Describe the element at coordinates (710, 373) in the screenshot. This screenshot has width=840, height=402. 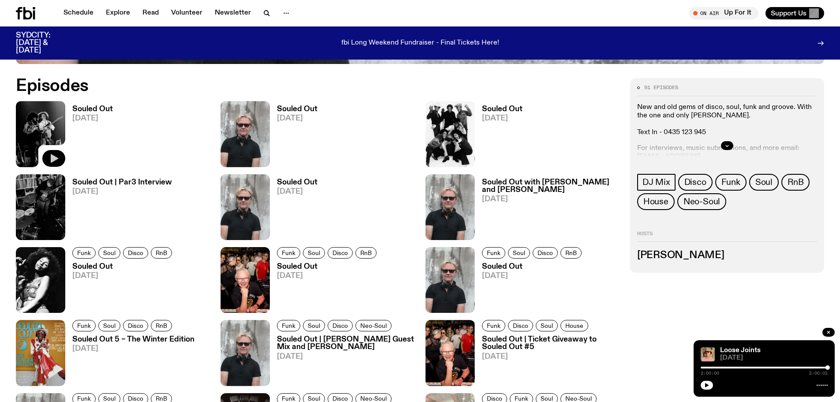
I see `span: 2:00:00` at that location.